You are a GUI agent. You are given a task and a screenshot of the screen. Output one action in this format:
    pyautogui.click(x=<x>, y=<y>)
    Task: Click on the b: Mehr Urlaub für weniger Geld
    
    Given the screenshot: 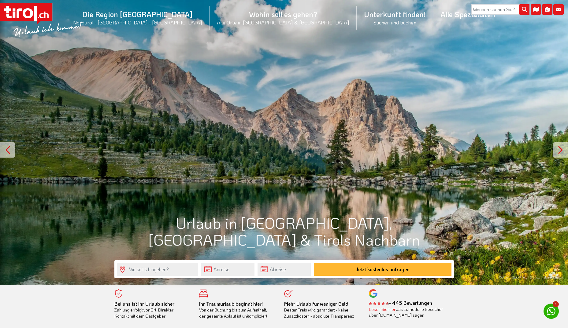 What is the action you would take?
    pyautogui.click(x=316, y=304)
    